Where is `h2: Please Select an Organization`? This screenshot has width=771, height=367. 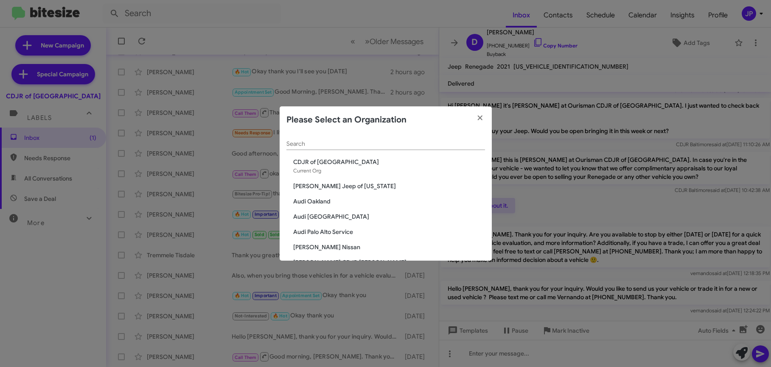
h2: Please Select an Organization is located at coordinates (346, 120).